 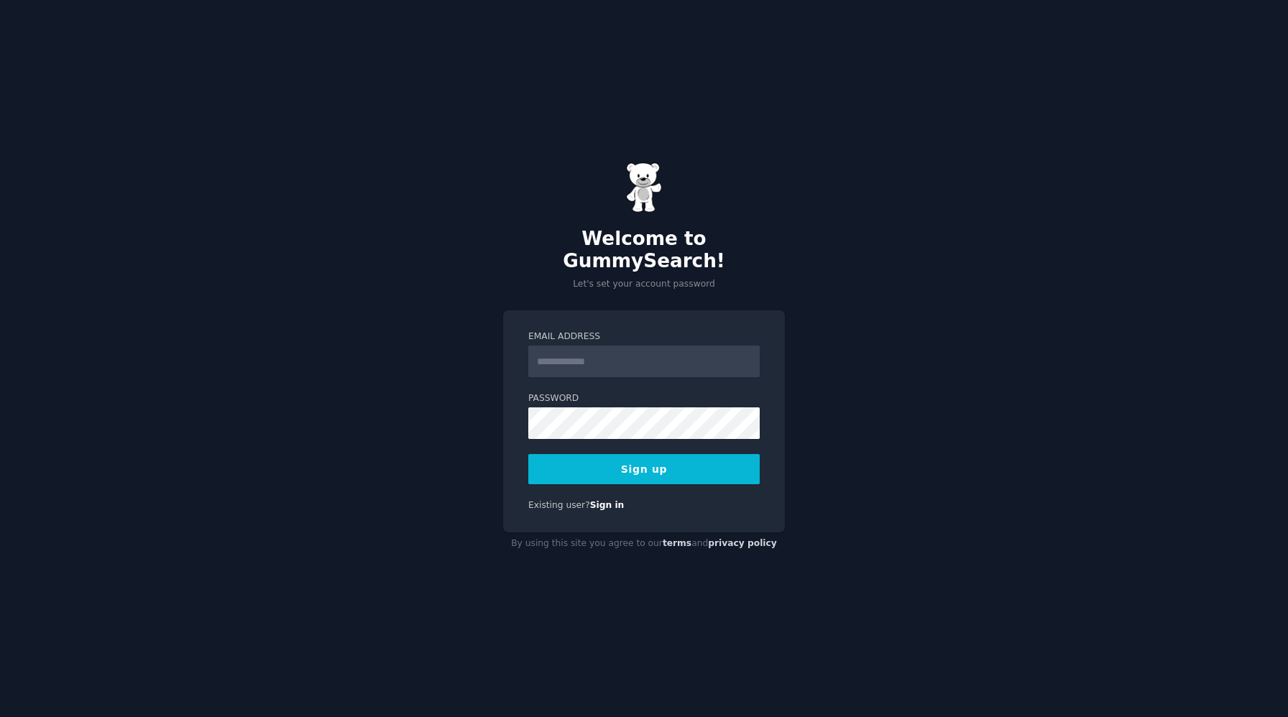 I want to click on div: By using this site you agree to our and, so click(x=644, y=544).